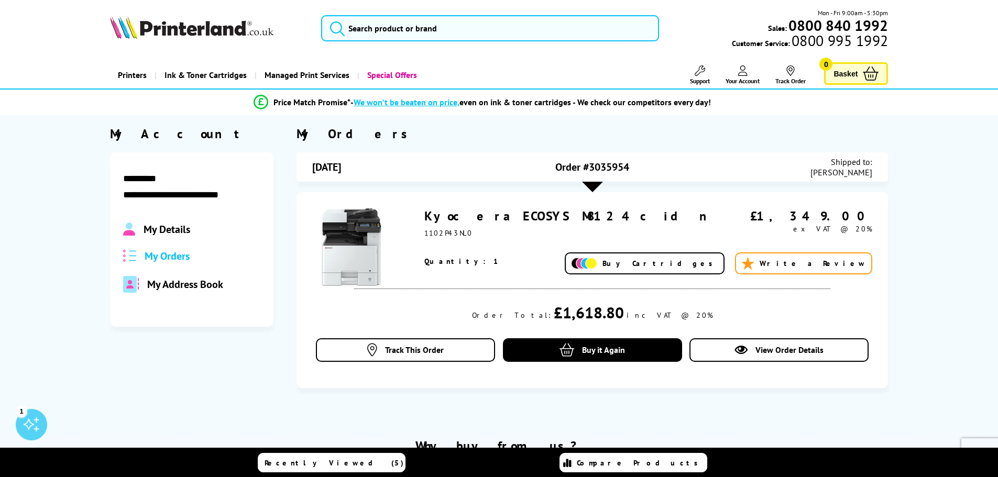 The height and width of the screenshot is (477, 998). Describe the element at coordinates (853, 13) in the screenshot. I see `span: Mon - Fri 9:00am - 5:30pm` at that location.